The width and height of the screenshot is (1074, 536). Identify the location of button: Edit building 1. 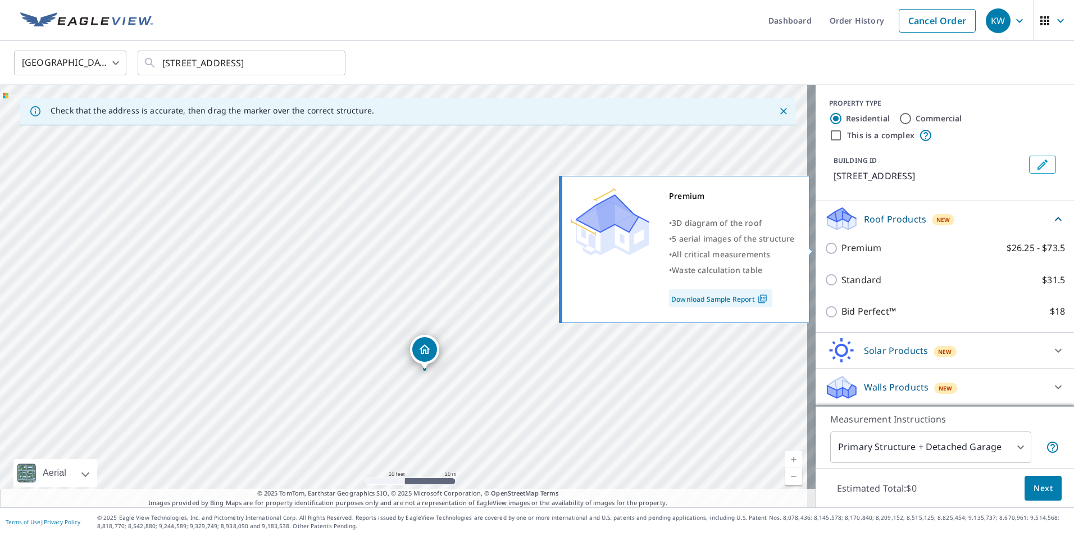
(1043, 165).